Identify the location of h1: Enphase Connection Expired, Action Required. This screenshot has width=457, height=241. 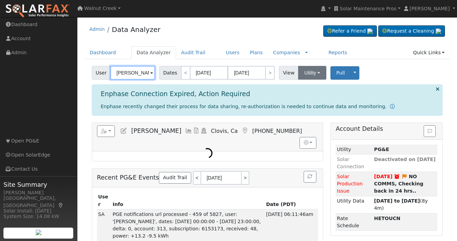
(175, 94).